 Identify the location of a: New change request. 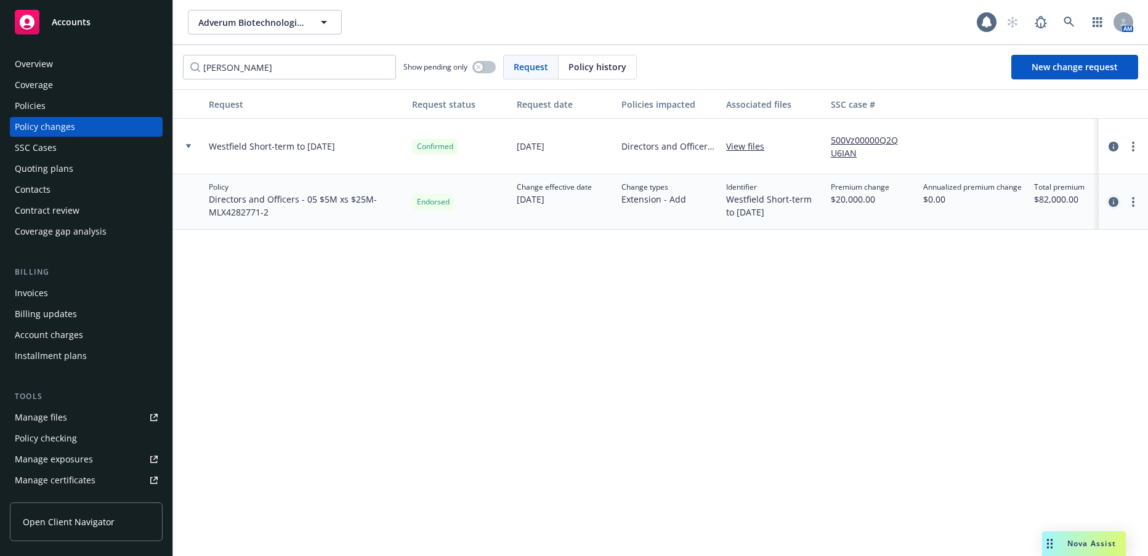
(1075, 67).